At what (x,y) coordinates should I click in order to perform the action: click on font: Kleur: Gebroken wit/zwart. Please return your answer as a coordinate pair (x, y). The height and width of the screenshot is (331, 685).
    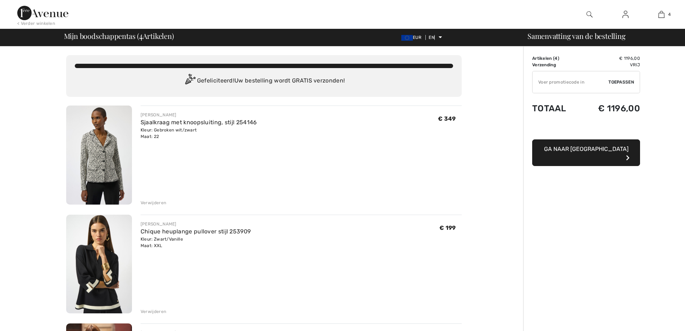
    Looking at the image, I should click on (169, 130).